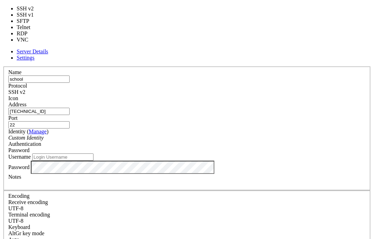 This screenshot has height=239, width=374. What do you see at coordinates (38, 131) in the screenshot?
I see `a: Manage` at bounding box center [38, 131].